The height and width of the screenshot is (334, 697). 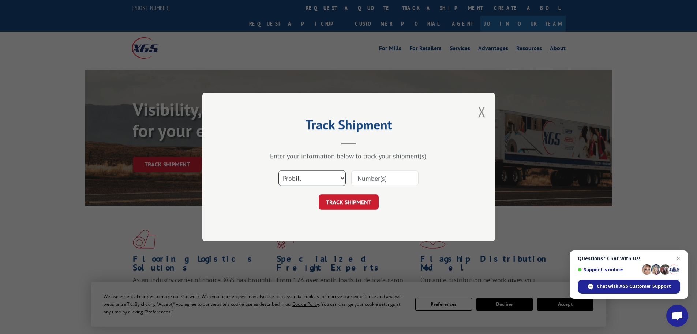 What do you see at coordinates (349, 126) in the screenshot?
I see `h2: Track Shipment` at bounding box center [349, 126].